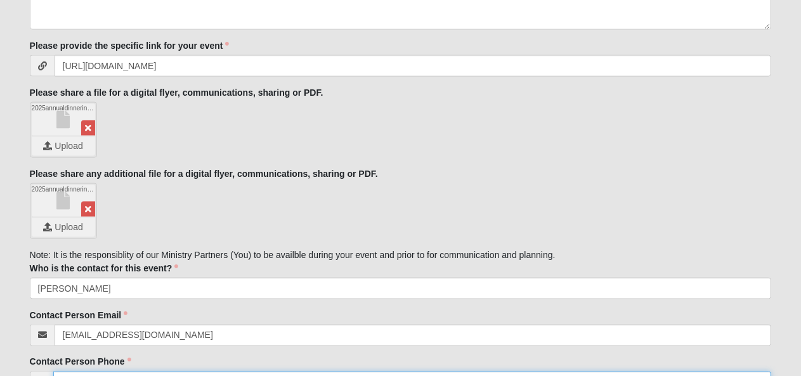 The image size is (801, 376). What do you see at coordinates (104, 268) in the screenshot?
I see `label: Who is the contact for this event?` at bounding box center [104, 268].